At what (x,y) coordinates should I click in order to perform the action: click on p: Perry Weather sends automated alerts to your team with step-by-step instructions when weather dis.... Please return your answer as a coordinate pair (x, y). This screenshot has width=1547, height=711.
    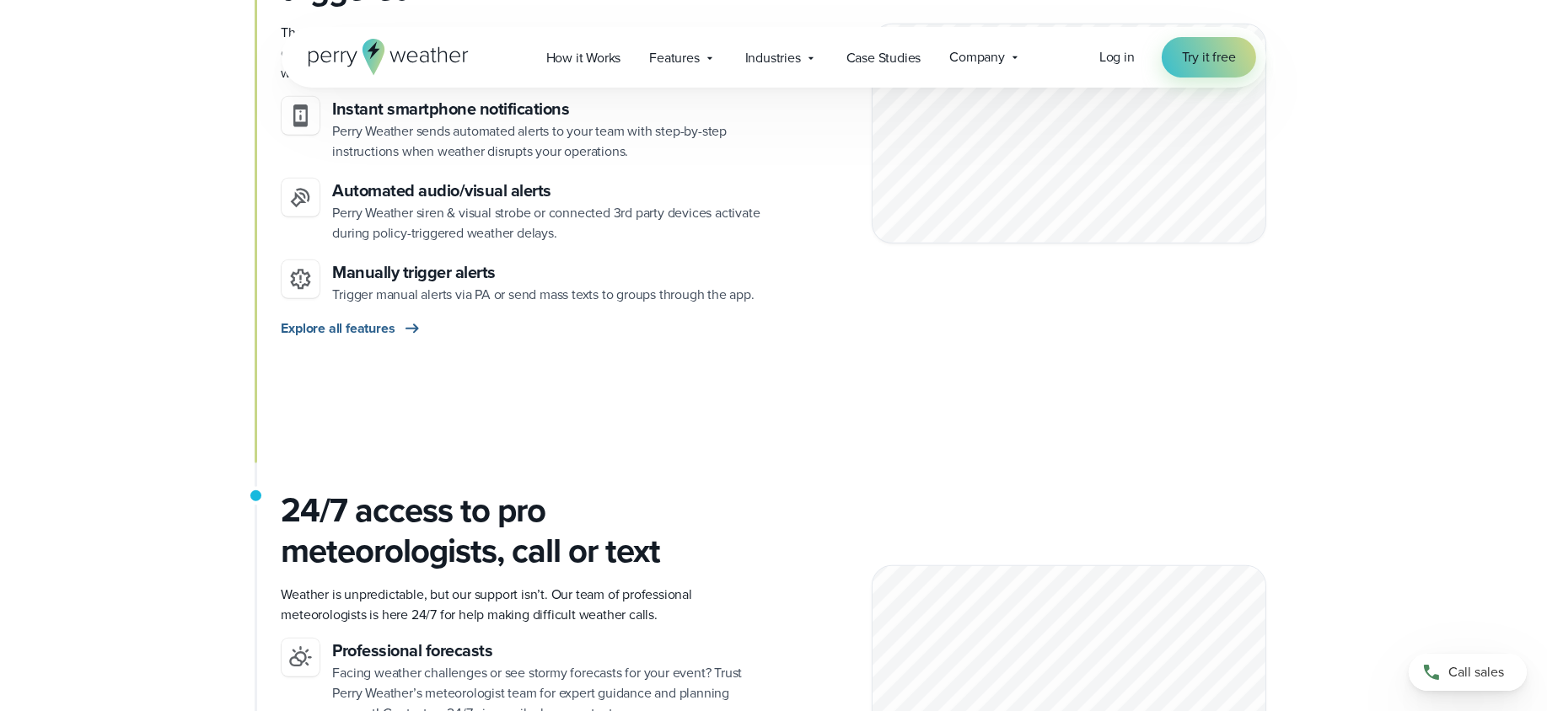
    Looking at the image, I should click on (546, 142).